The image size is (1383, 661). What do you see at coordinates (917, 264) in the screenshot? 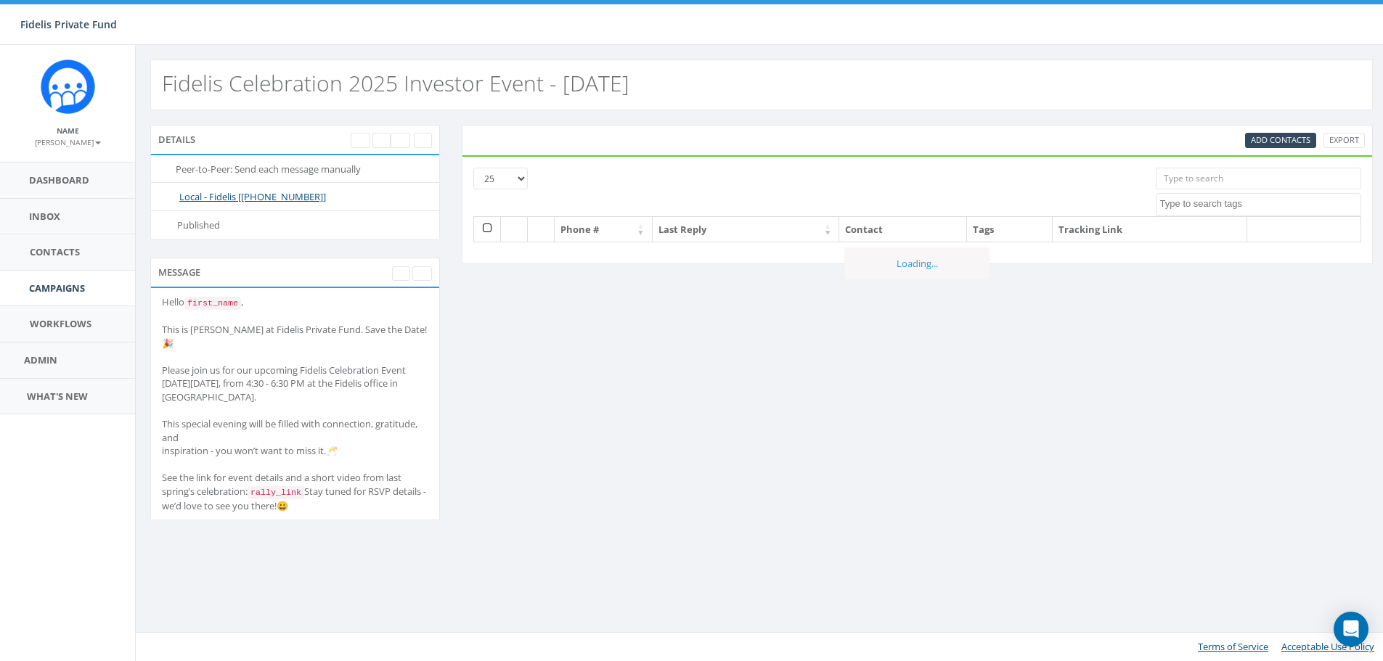
I see `div: Loading...` at bounding box center [917, 264].